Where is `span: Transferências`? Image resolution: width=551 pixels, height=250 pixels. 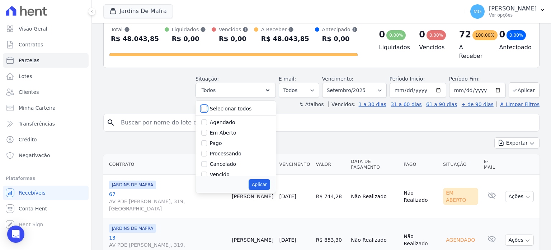
span: Transferências is located at coordinates (37, 124).